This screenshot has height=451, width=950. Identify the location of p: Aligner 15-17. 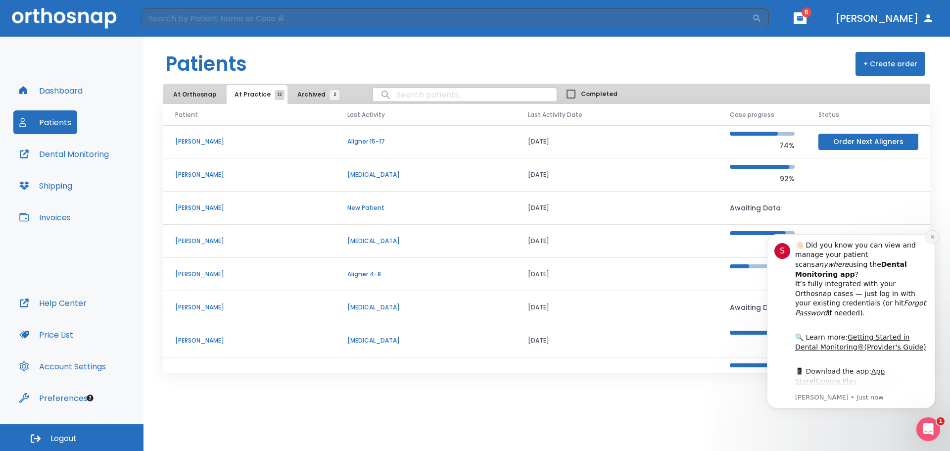
(425, 141).